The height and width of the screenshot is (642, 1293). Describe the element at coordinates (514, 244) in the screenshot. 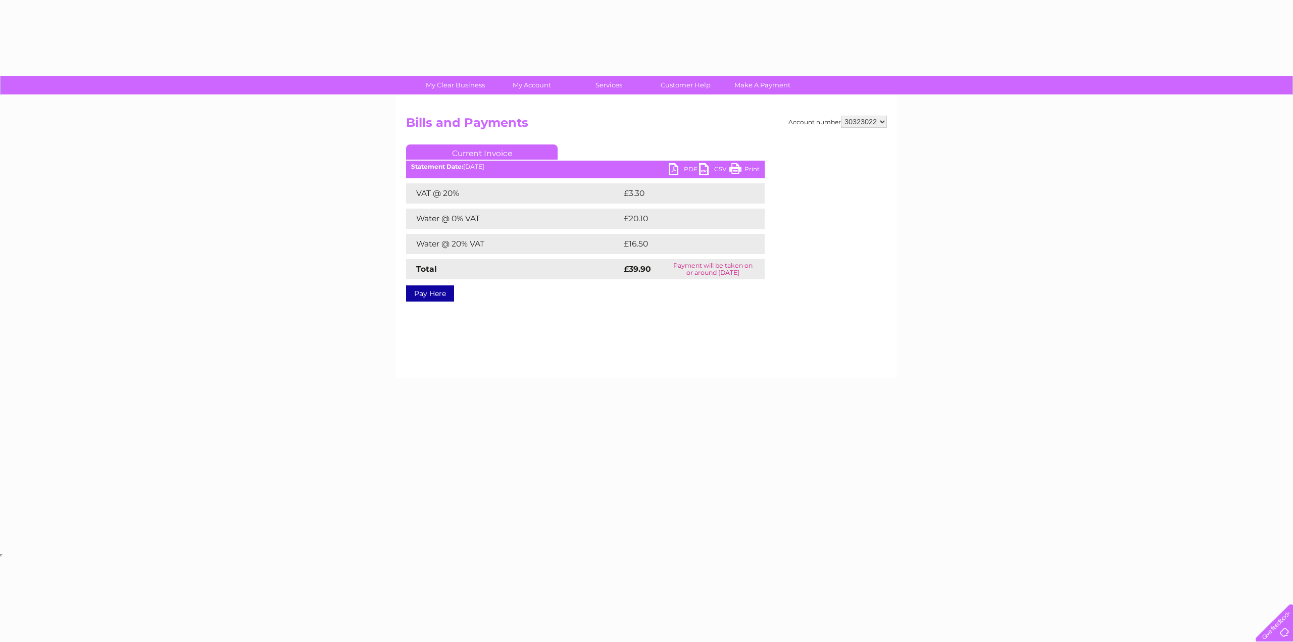

I see `td: Water @ 20% VAT` at that location.